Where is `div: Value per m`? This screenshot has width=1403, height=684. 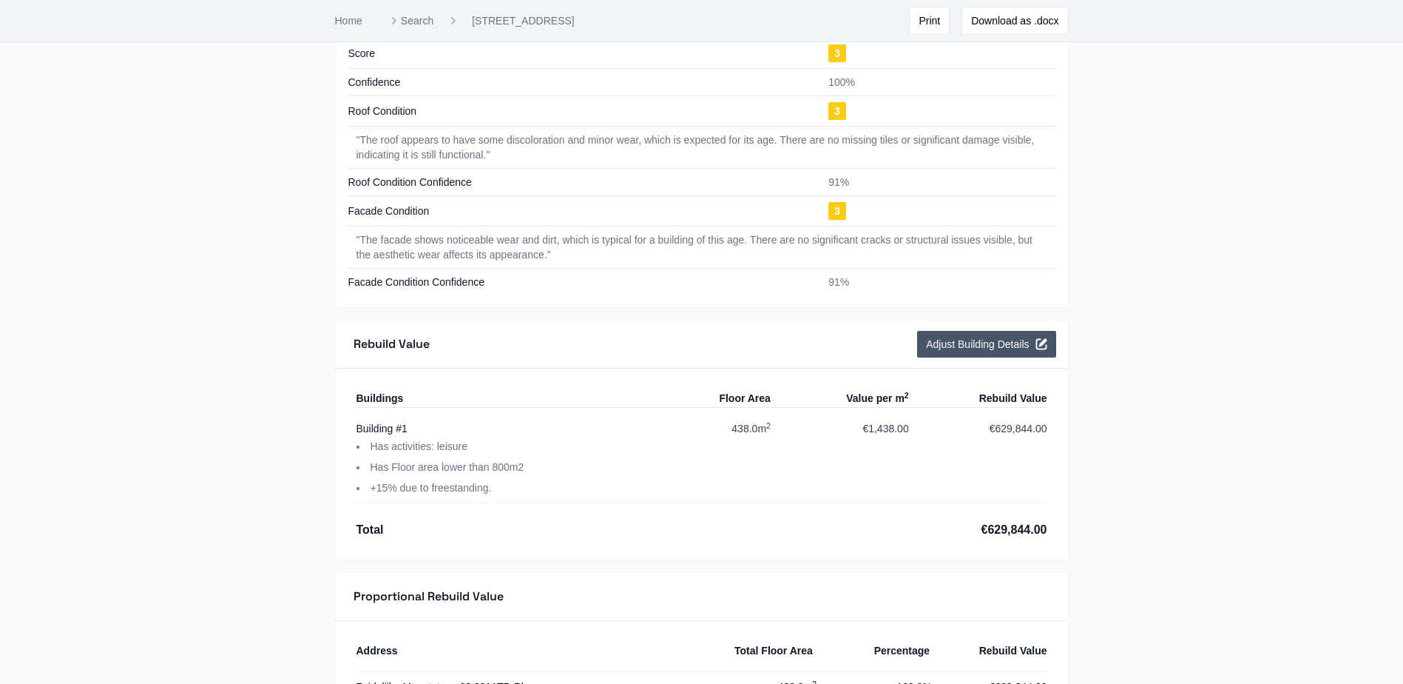 div: Value per m is located at coordinates (840, 398).